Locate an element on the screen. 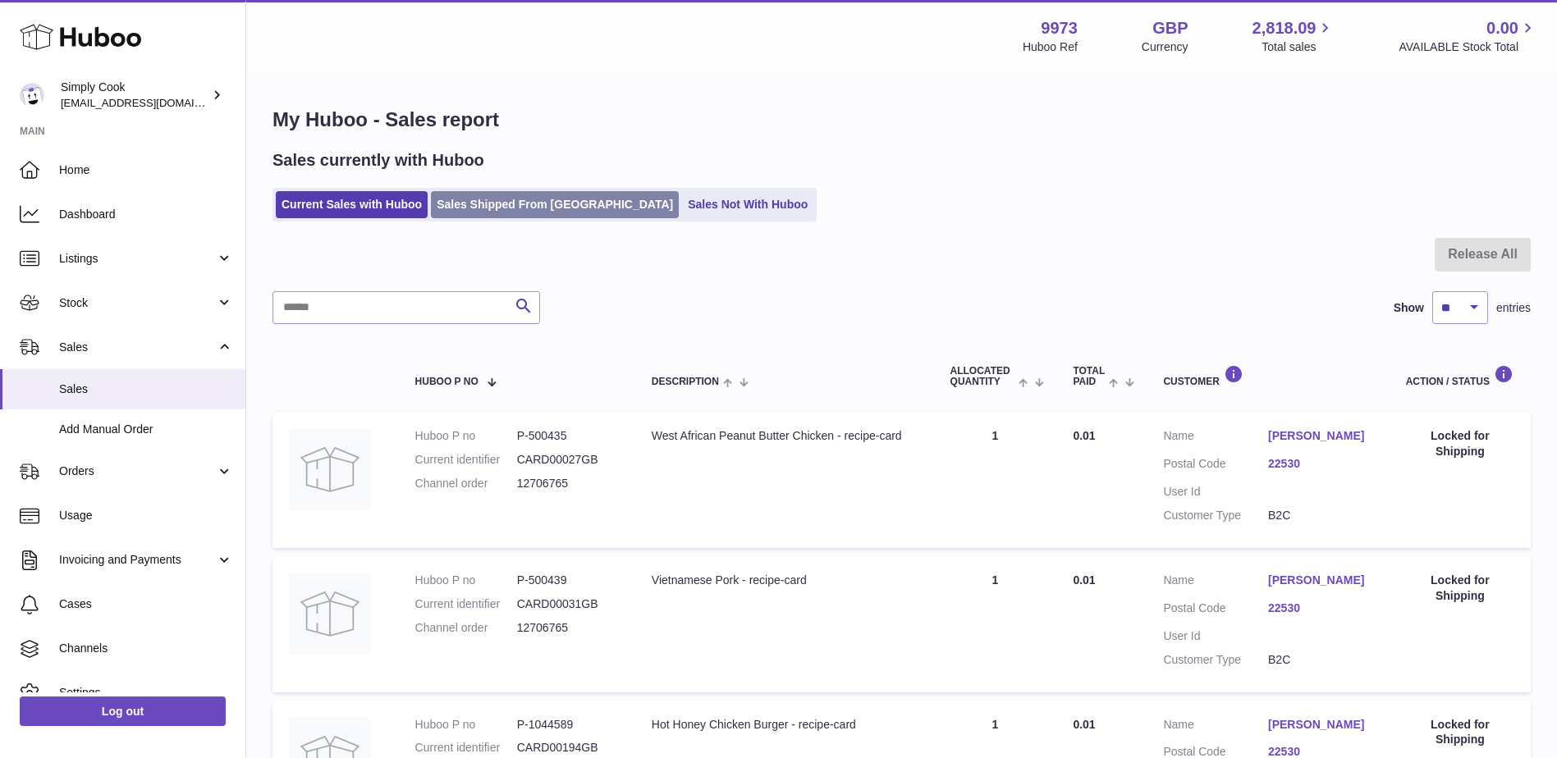 The width and height of the screenshot is (1557, 758). div: West African Peanut Butter Chicken - recipe-card is located at coordinates (785, 436).